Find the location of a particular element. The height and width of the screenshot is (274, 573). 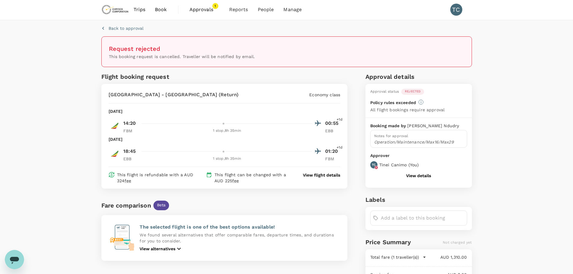

p: Total fare (1 traveller(s)) is located at coordinates (395, 257).